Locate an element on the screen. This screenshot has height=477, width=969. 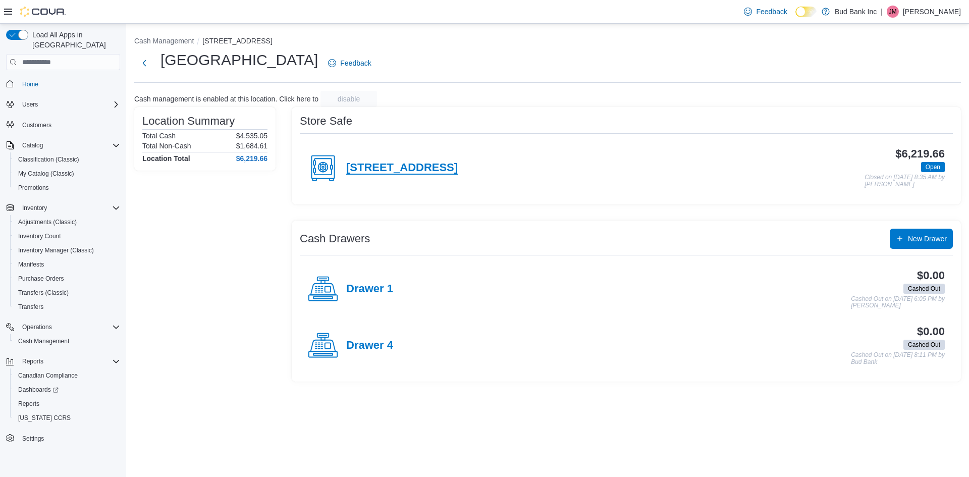
button: My Catalog (Classic) is located at coordinates (67, 174).